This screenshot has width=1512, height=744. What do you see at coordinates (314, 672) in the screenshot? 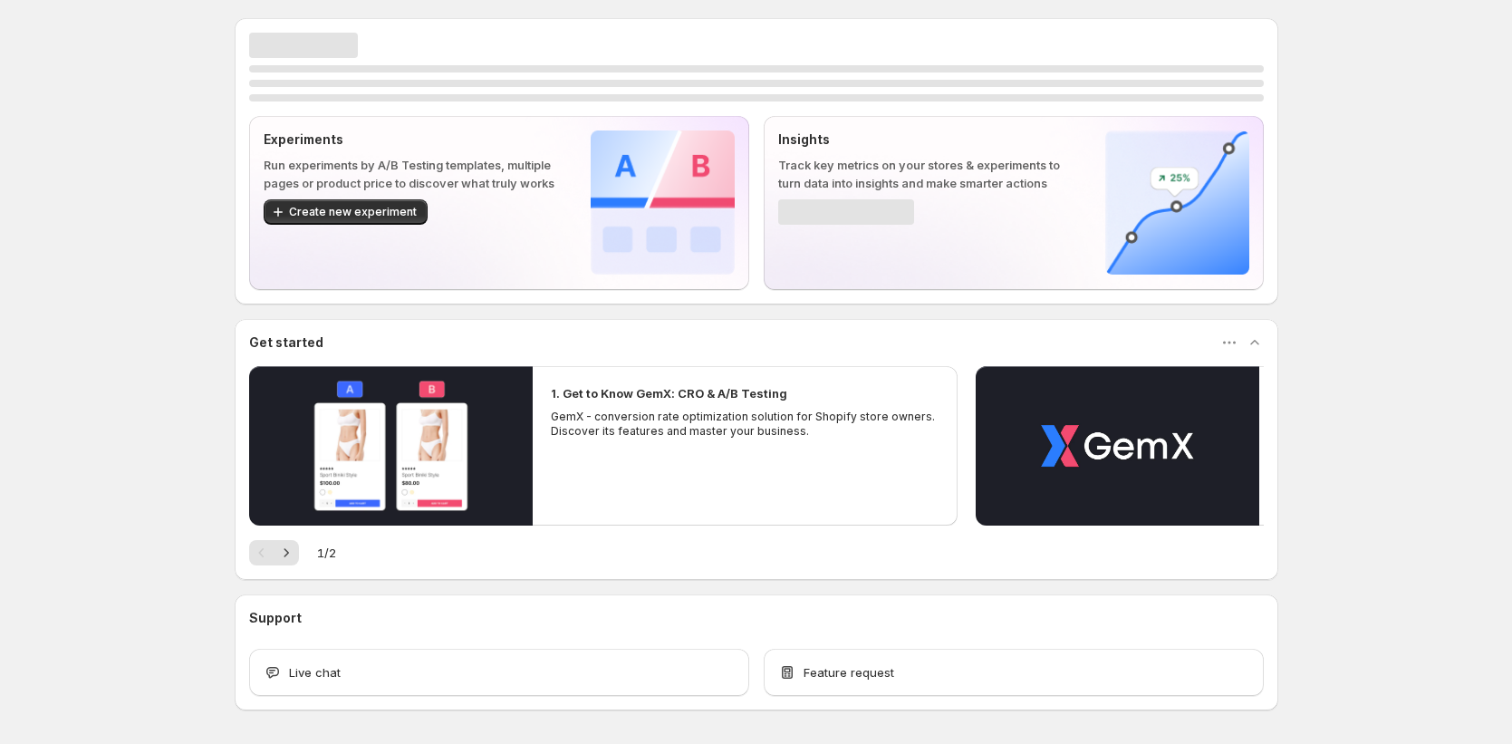
I see `span: Live chat` at bounding box center [314, 672].